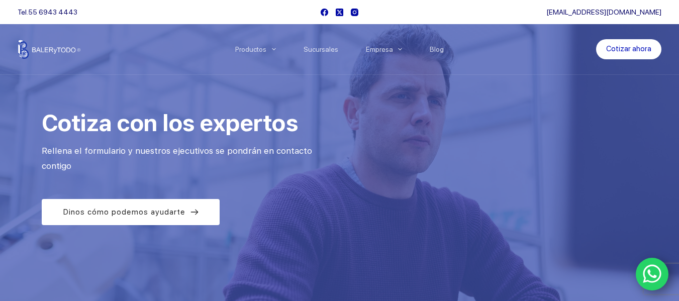  What do you see at coordinates (324, 12) in the screenshot?
I see `a: Facebook` at bounding box center [324, 12].